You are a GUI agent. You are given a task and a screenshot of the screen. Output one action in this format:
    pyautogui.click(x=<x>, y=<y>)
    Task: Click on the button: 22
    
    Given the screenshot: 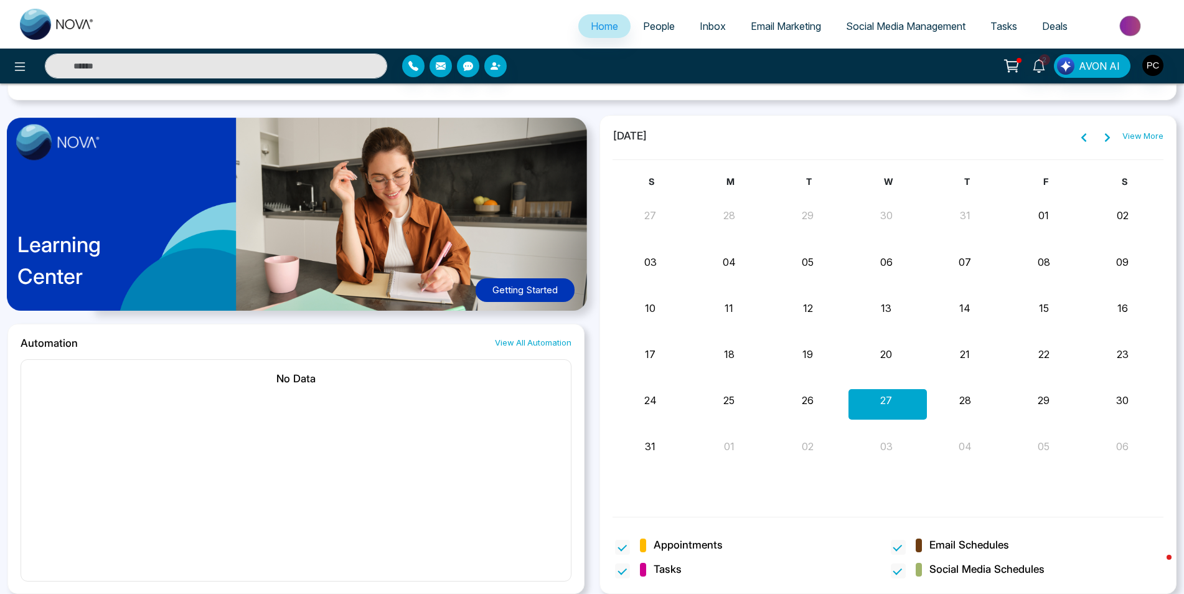 What is the action you would take?
    pyautogui.click(x=1044, y=354)
    